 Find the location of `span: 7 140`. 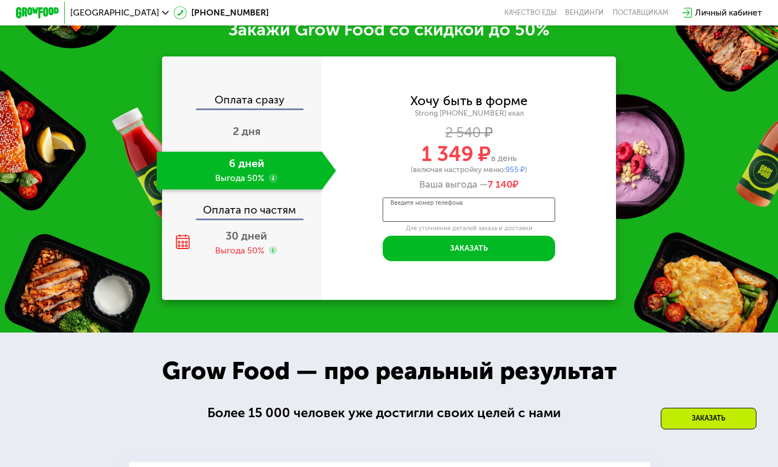

span: 7 140 is located at coordinates (500, 184).